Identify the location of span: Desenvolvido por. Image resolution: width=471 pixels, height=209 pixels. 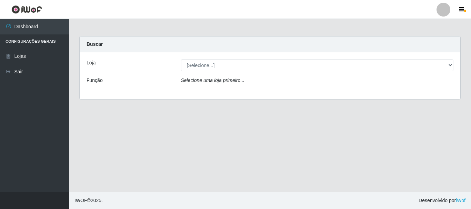
(442, 201).